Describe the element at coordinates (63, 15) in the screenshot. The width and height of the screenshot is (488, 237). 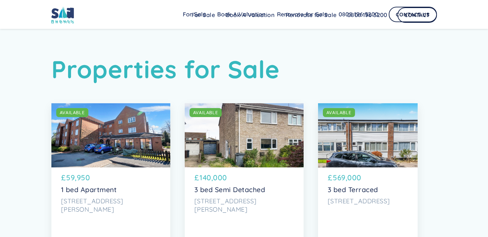
I see `img: sail home logo colored` at that location.